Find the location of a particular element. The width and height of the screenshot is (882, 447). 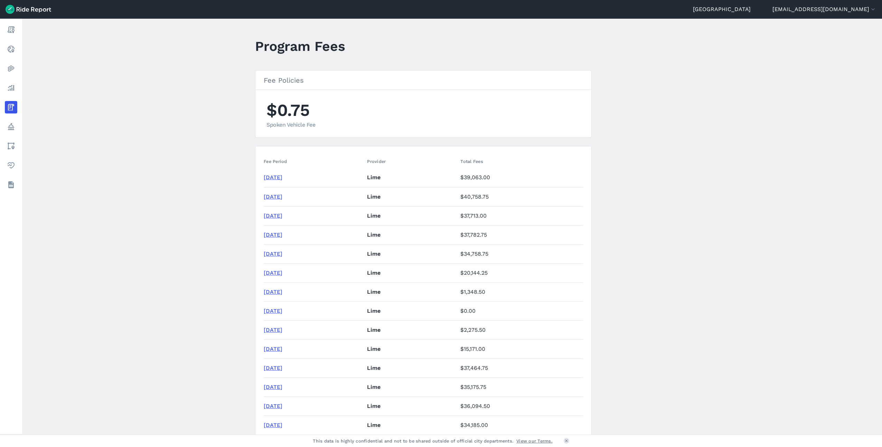

td: $1,348.50 is located at coordinates (520, 291).